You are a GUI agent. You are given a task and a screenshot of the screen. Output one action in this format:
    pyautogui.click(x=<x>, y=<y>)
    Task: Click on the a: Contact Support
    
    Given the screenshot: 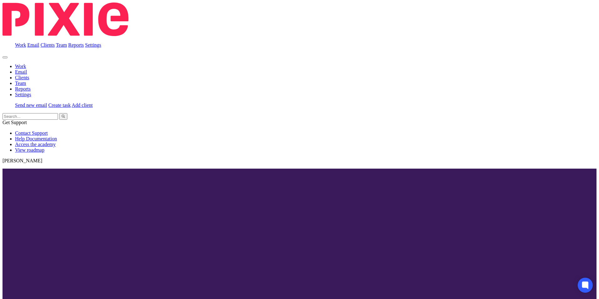 What is the action you would take?
    pyautogui.click(x=31, y=133)
    